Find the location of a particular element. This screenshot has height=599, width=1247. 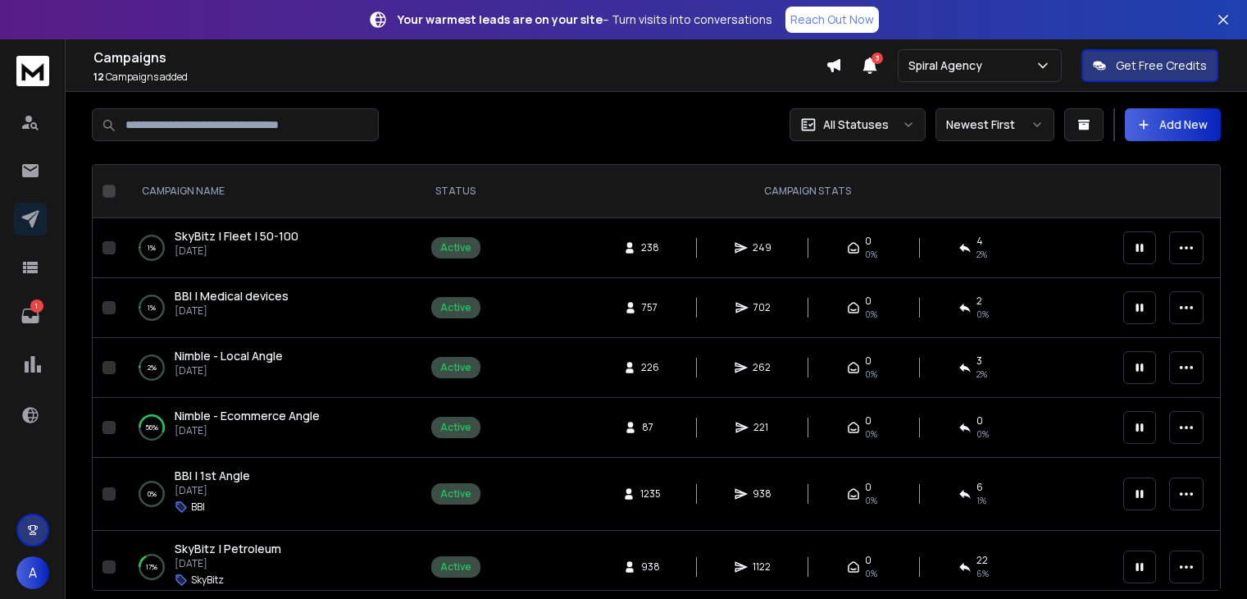

span: BBI | 1st Angle is located at coordinates (212, 475).